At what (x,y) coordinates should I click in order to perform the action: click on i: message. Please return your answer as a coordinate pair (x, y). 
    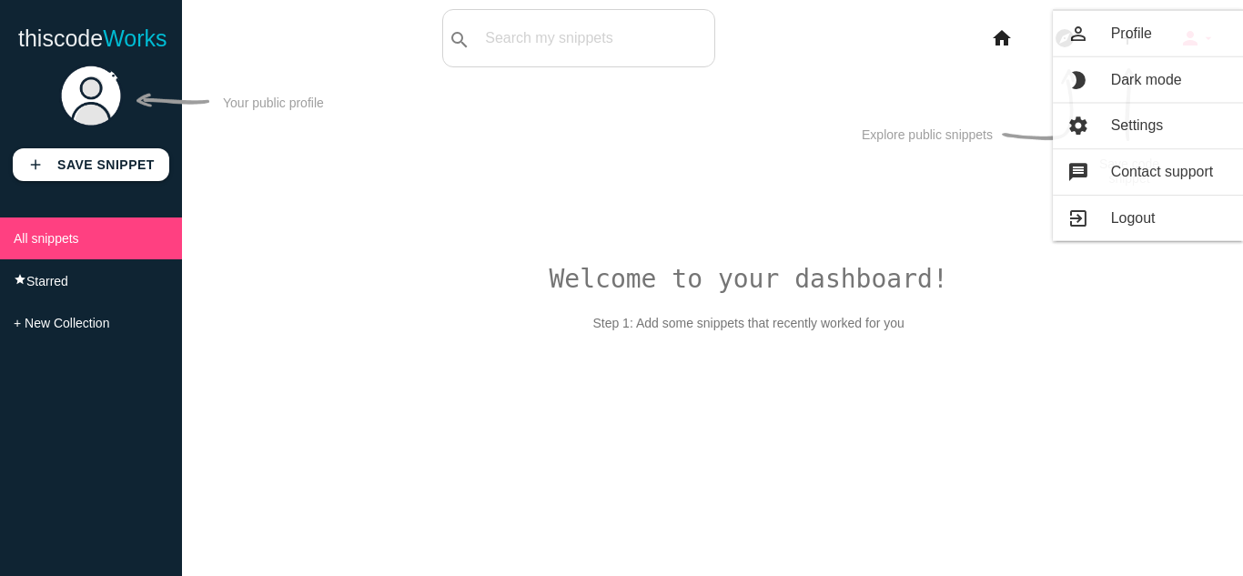
    Looking at the image, I should click on (1078, 172).